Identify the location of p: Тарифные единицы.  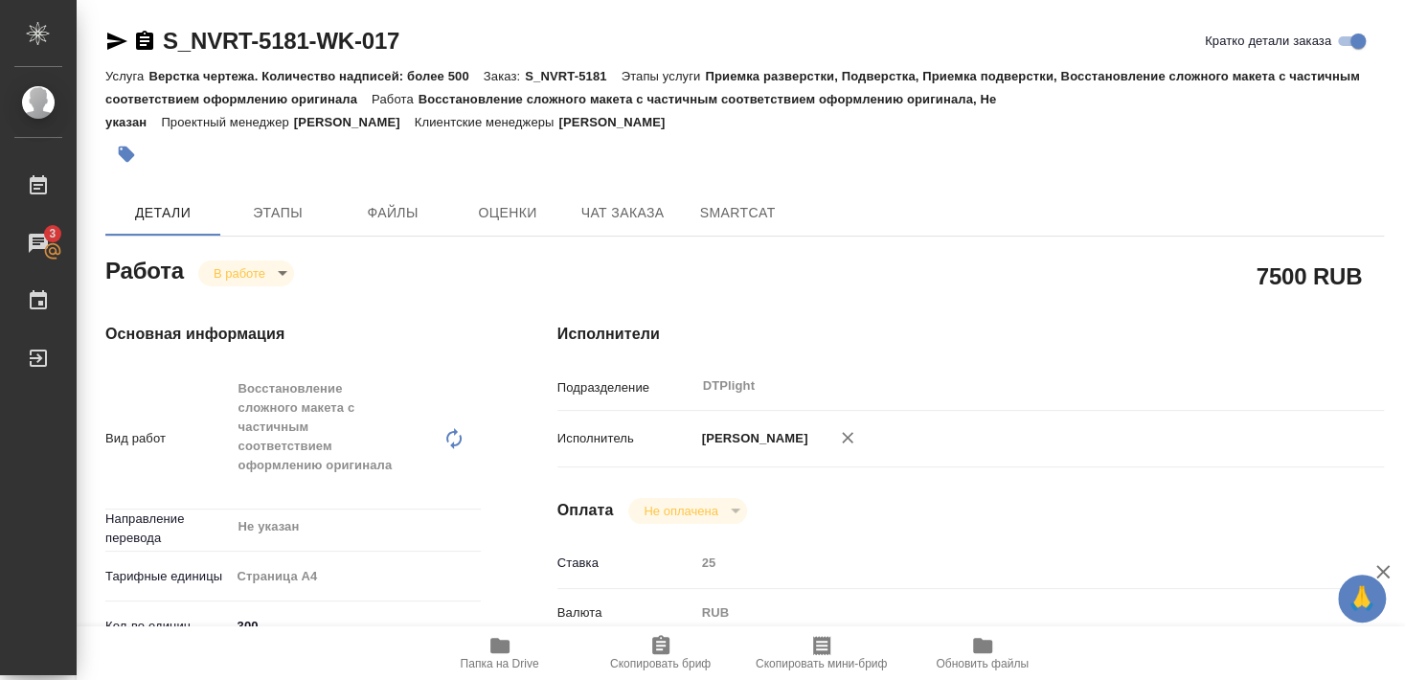
(168, 577).